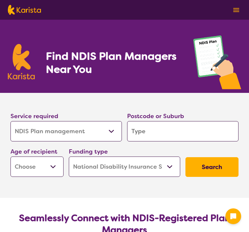  What do you see at coordinates (34, 151) in the screenshot?
I see `label: Age of recipient` at bounding box center [34, 151].